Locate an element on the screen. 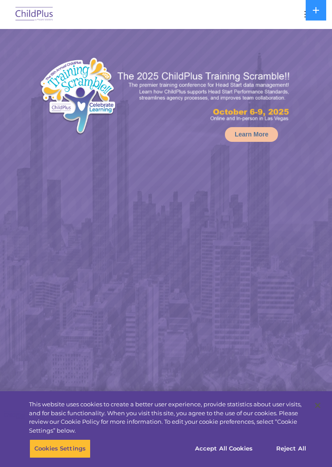 The width and height of the screenshot is (332, 467). div: This website uses cookies to create a better user experience, provide statistics about user visit... is located at coordinates (169, 417).